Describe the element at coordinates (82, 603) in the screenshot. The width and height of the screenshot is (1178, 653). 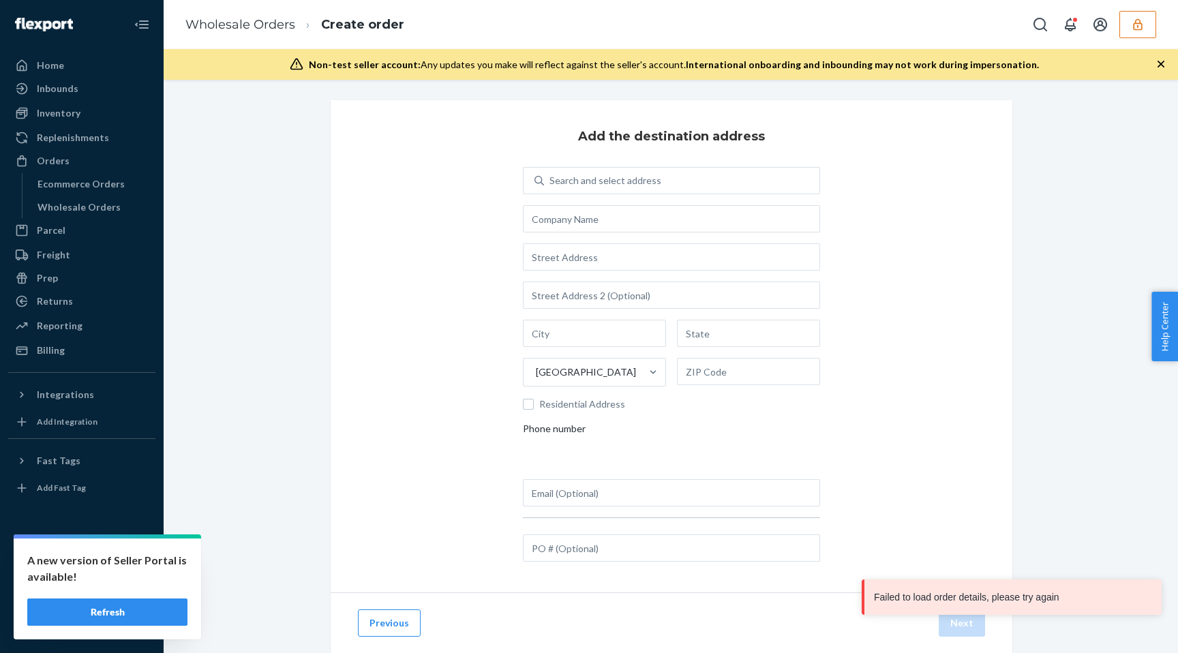
I see `a: Help Center` at that location.